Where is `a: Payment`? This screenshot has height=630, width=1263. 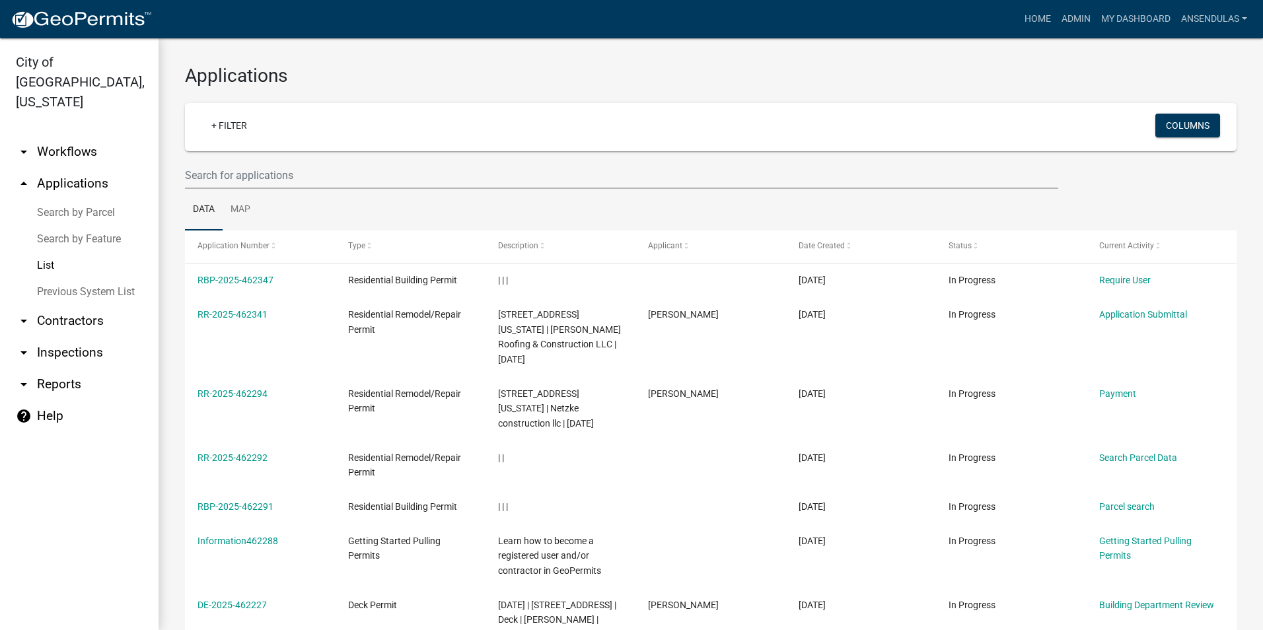 a: Payment is located at coordinates (1118, 394).